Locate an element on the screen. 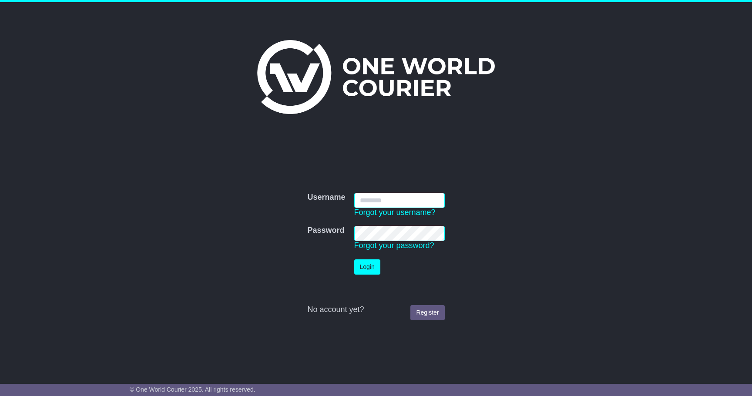  img: One World is located at coordinates (376, 77).